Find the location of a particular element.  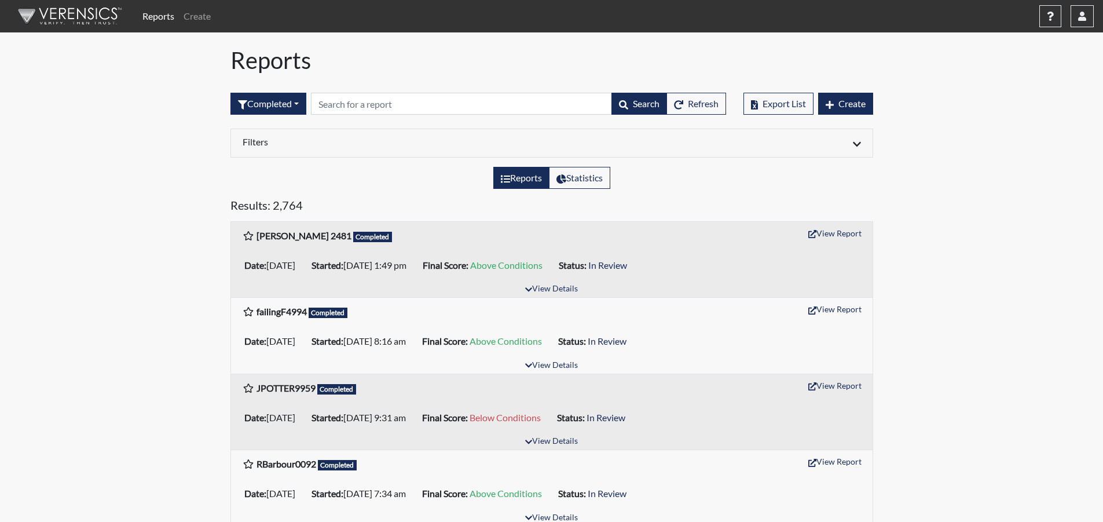

label: View the list of reports is located at coordinates (521, 178).